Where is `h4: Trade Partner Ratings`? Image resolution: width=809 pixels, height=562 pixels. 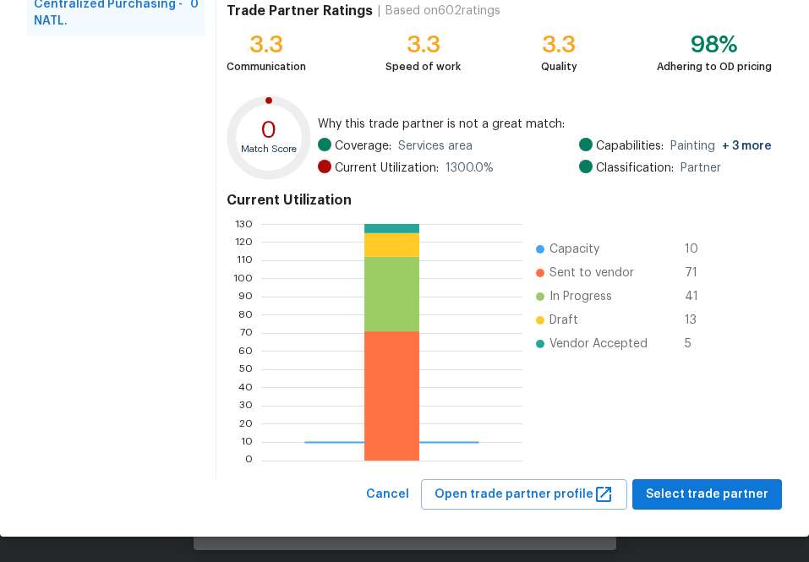
h4: Trade Partner Ratings is located at coordinates (299, 11).